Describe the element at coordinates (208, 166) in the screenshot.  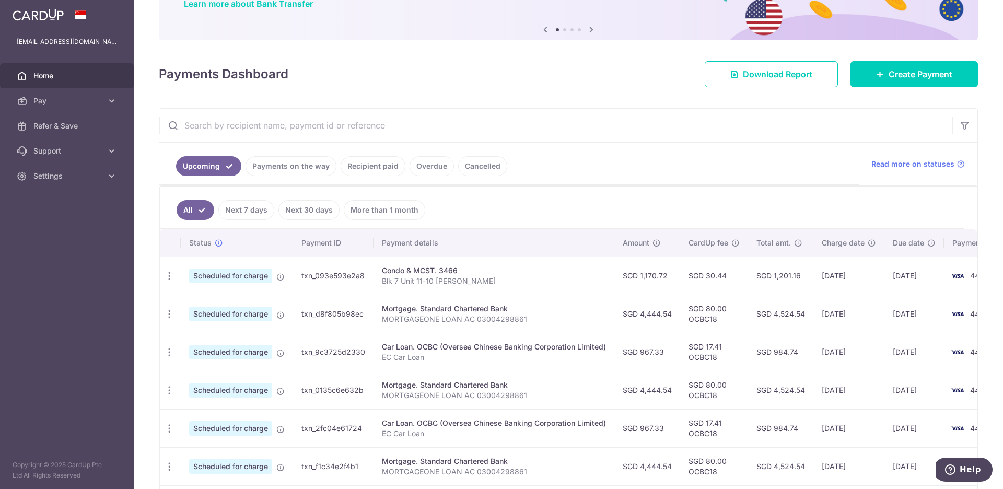
I see `a: Upcoming` at that location.